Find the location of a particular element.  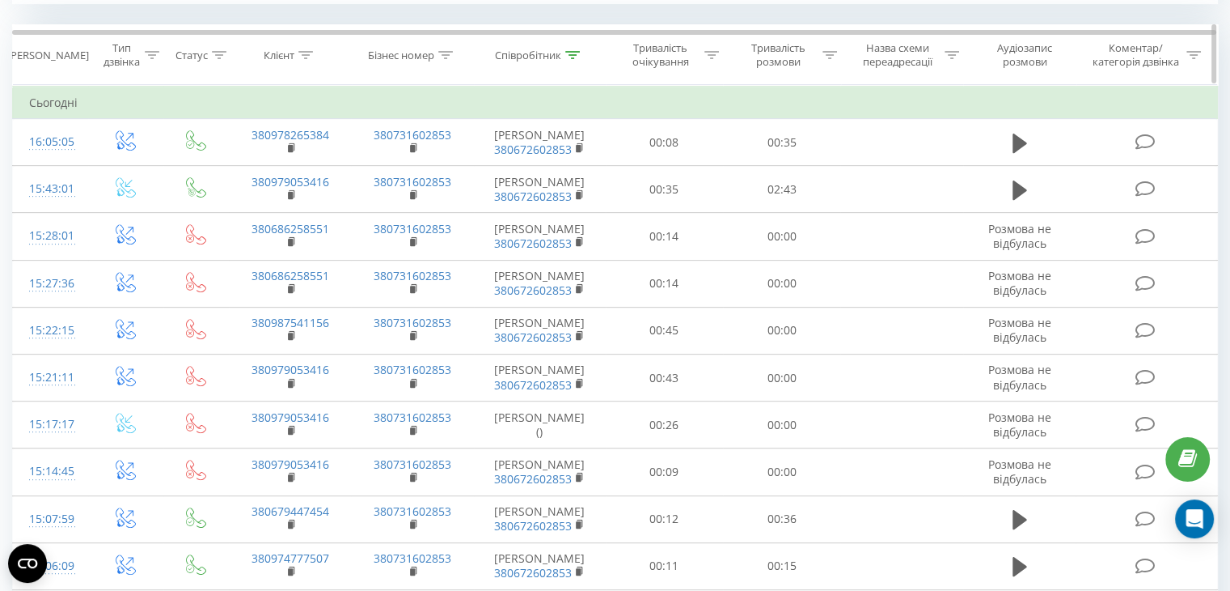

td: 00:36 is located at coordinates (781, 519).